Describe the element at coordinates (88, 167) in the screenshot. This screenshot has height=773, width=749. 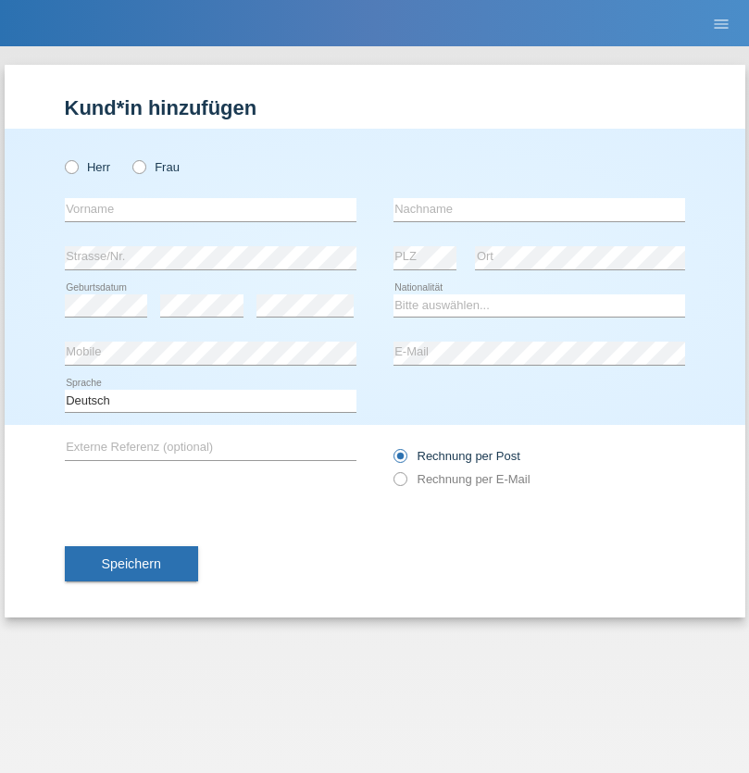
I see `label: Herr` at that location.